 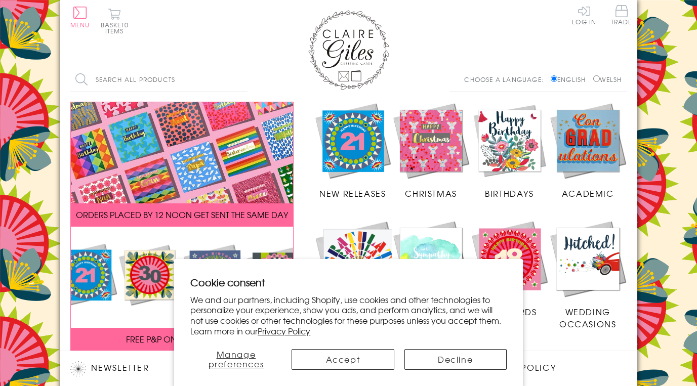 What do you see at coordinates (607, 79) in the screenshot?
I see `label: Welsh` at bounding box center [607, 79].